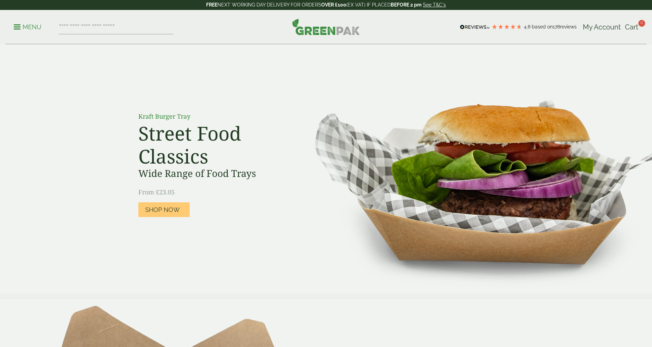  I want to click on a: Cart 0, so click(632, 27).